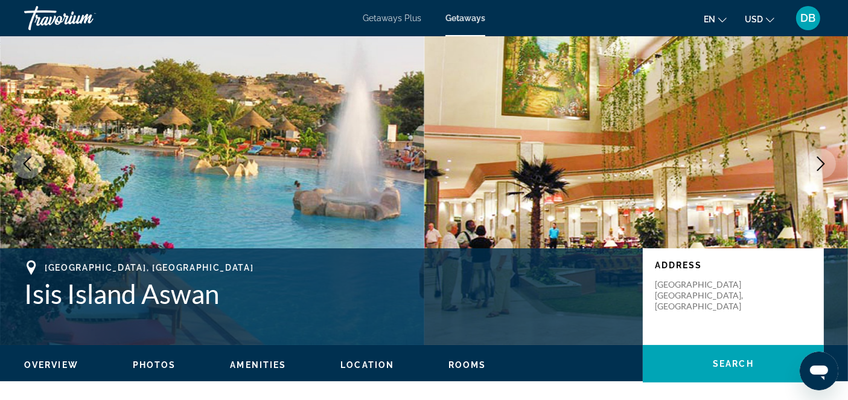 The width and height of the screenshot is (848, 400). Describe the element at coordinates (51, 365) in the screenshot. I see `span: Overview` at that location.